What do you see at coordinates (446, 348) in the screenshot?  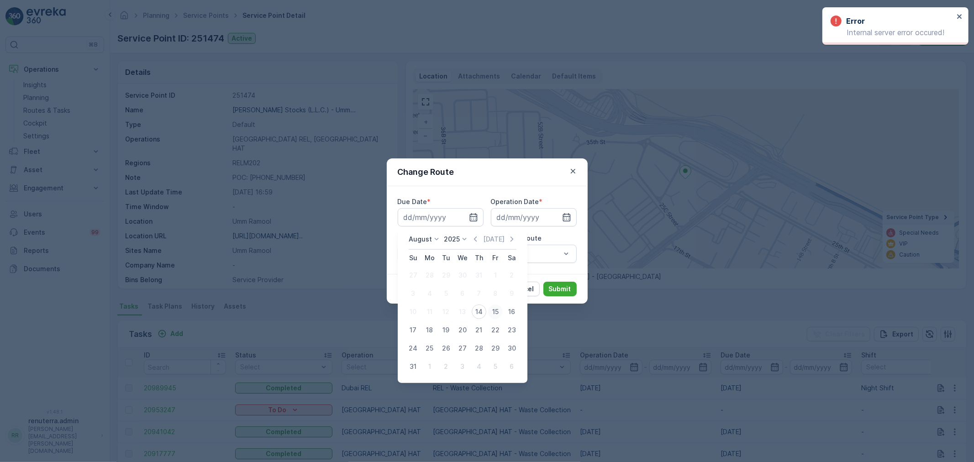 I see `div: 26` at bounding box center [446, 348].